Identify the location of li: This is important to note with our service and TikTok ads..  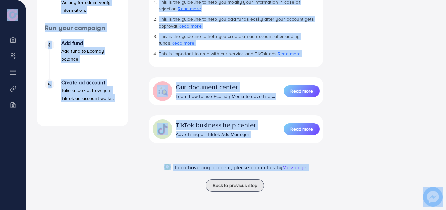
(239, 54).